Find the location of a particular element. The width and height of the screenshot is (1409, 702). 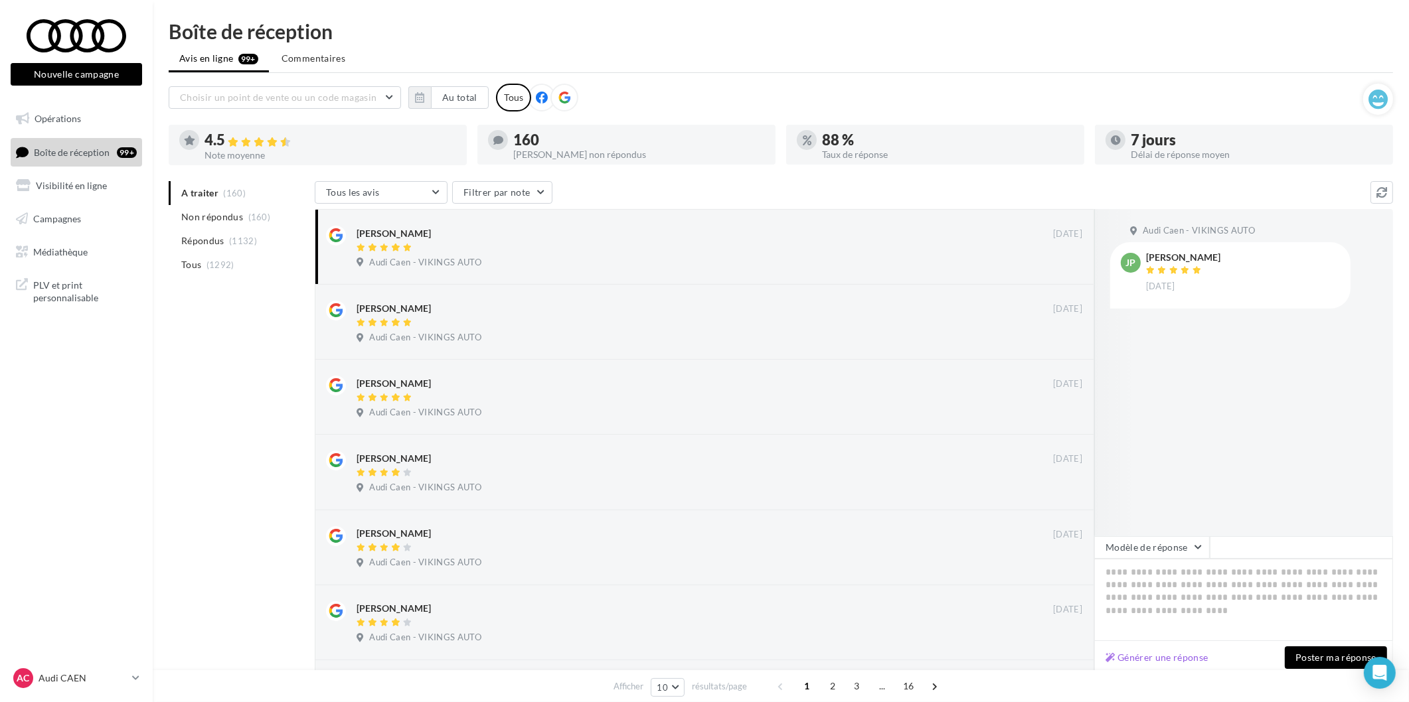

p: Audi CAEN is located at coordinates (82, 679).